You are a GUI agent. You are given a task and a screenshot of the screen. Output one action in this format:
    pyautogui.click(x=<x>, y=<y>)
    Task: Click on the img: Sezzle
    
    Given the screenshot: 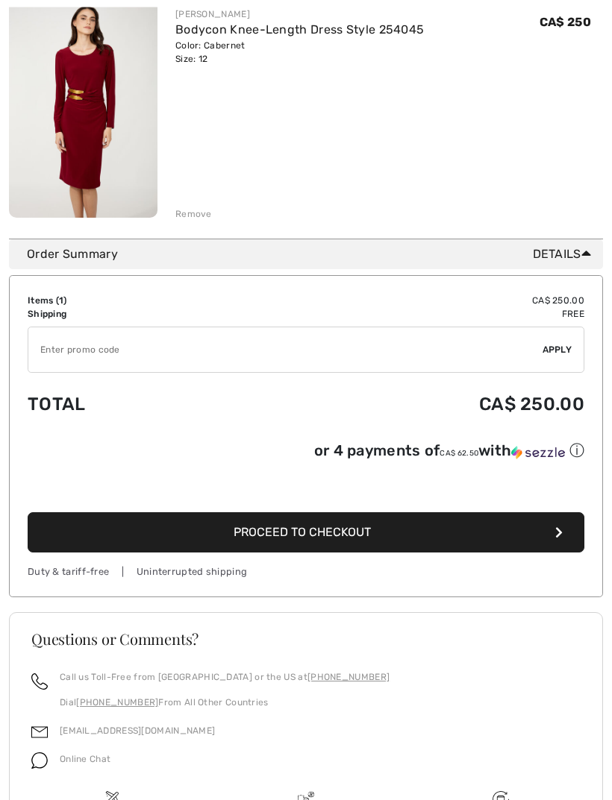 What is the action you would take?
    pyautogui.click(x=538, y=454)
    